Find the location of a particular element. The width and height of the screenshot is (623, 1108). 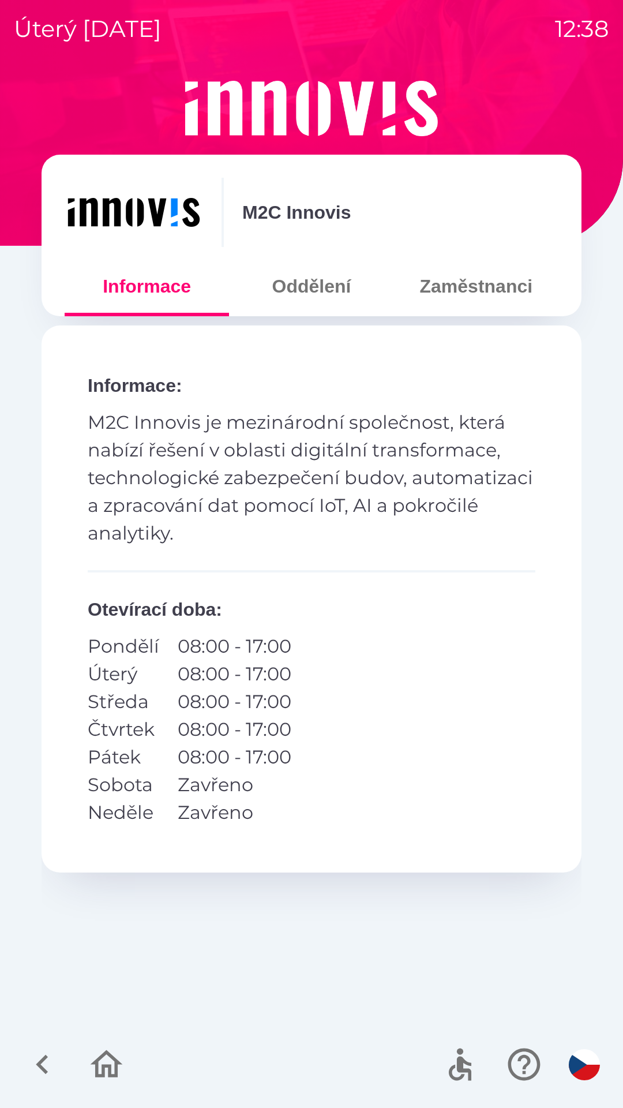

p: Pondělí is located at coordinates (123, 646).